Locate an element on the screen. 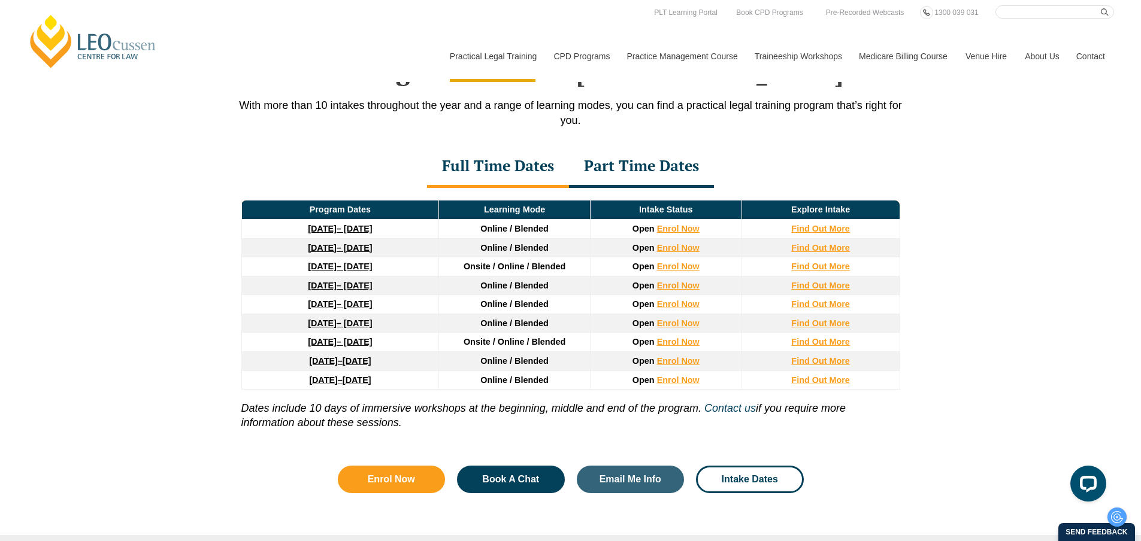 The image size is (1141, 541). a: Book CPD Programs is located at coordinates (769, 13).